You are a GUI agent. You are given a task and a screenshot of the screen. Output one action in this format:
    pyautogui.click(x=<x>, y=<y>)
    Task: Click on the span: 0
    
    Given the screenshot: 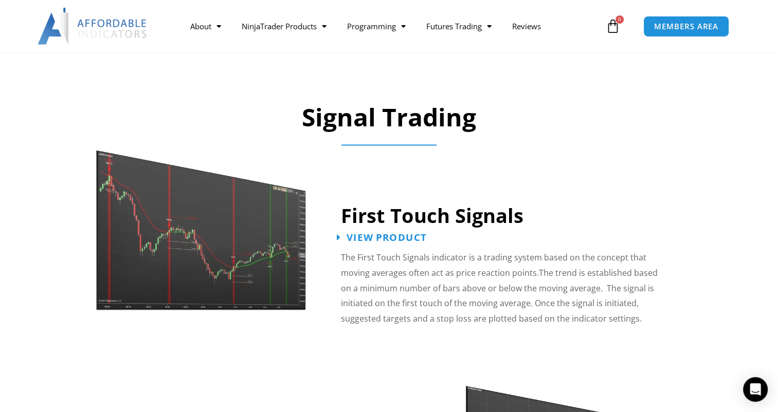 What is the action you would take?
    pyautogui.click(x=620, y=20)
    